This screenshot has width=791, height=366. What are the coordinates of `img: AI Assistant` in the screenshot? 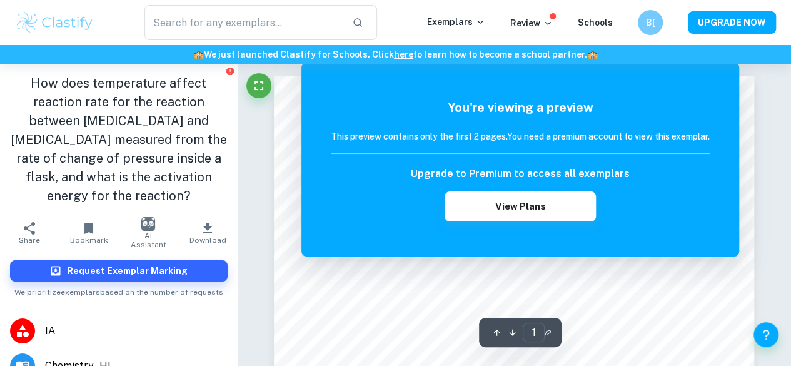 It's located at (148, 224).